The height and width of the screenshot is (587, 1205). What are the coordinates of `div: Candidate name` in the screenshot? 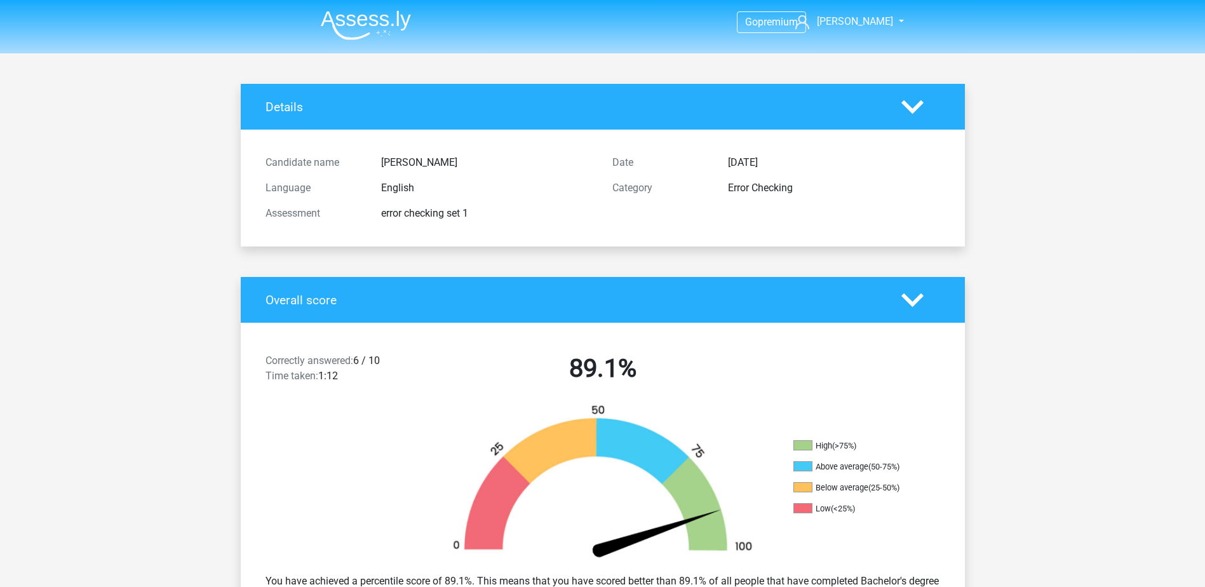 It's located at (314, 163).